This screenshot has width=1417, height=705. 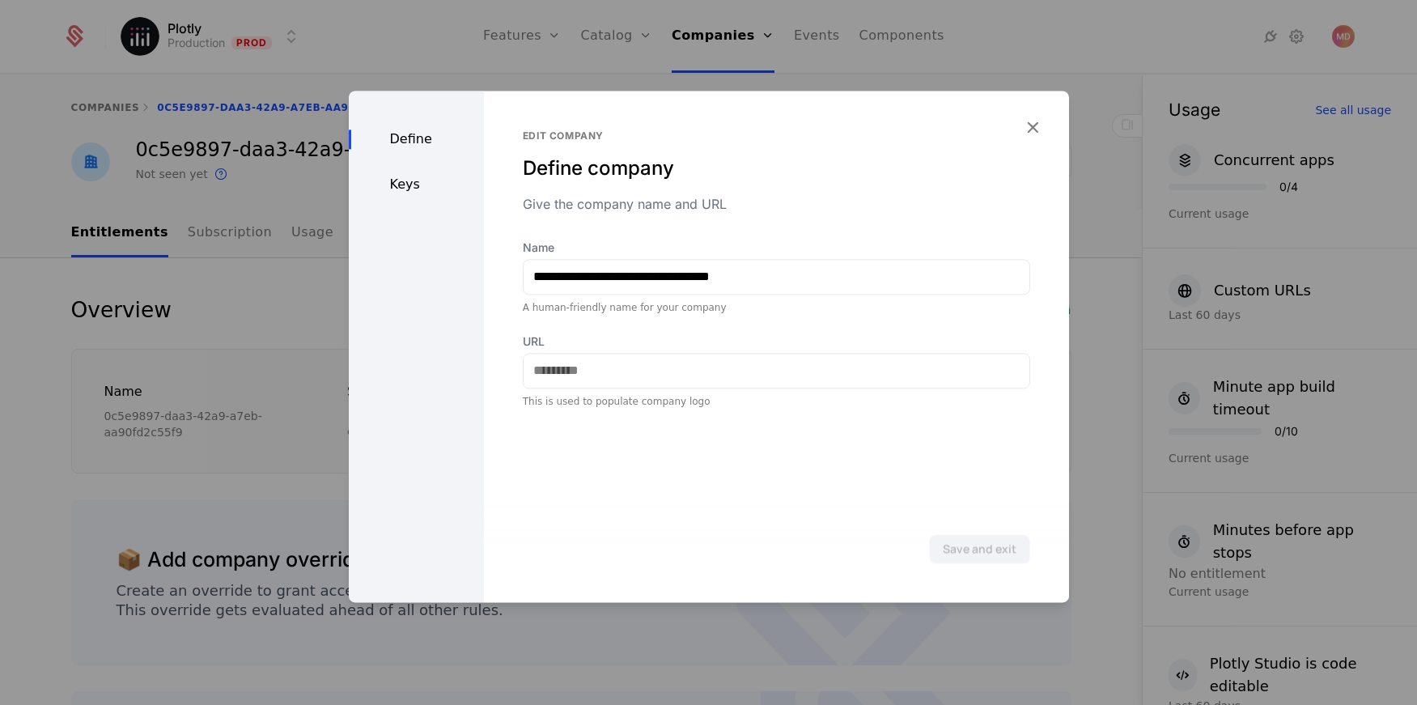 What do you see at coordinates (776, 307) in the screenshot?
I see `div: A human-friendly name for your company` at bounding box center [776, 307].